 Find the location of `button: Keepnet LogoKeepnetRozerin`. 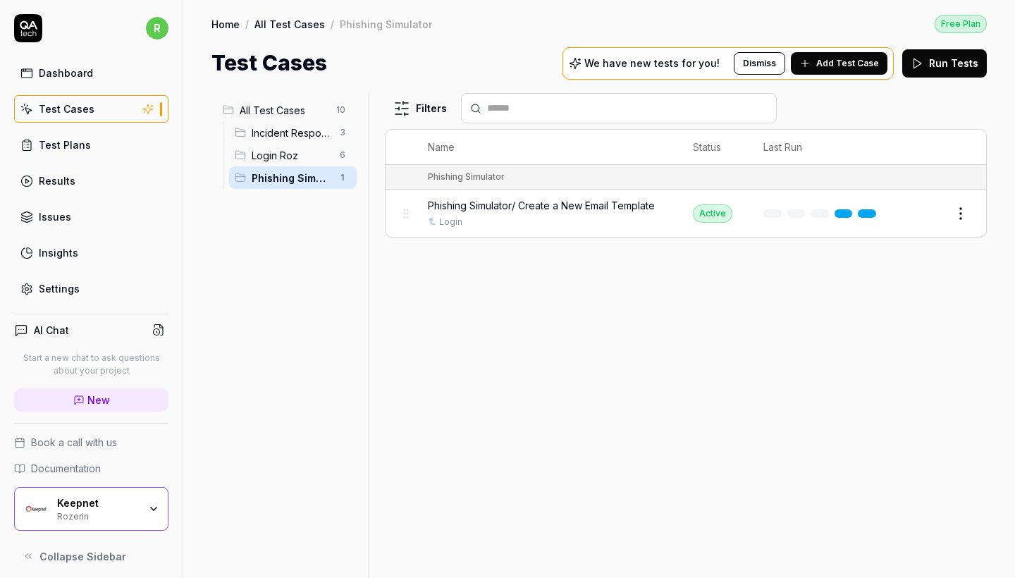

button: Keepnet LogoKeepnetRozerin is located at coordinates (91, 509).